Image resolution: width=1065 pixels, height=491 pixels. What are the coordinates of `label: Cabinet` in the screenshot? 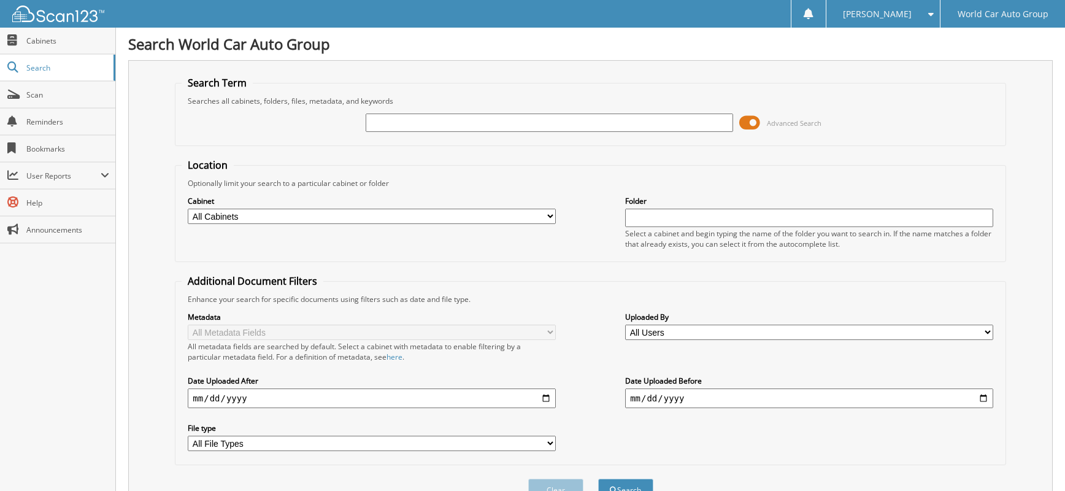 It's located at (372, 201).